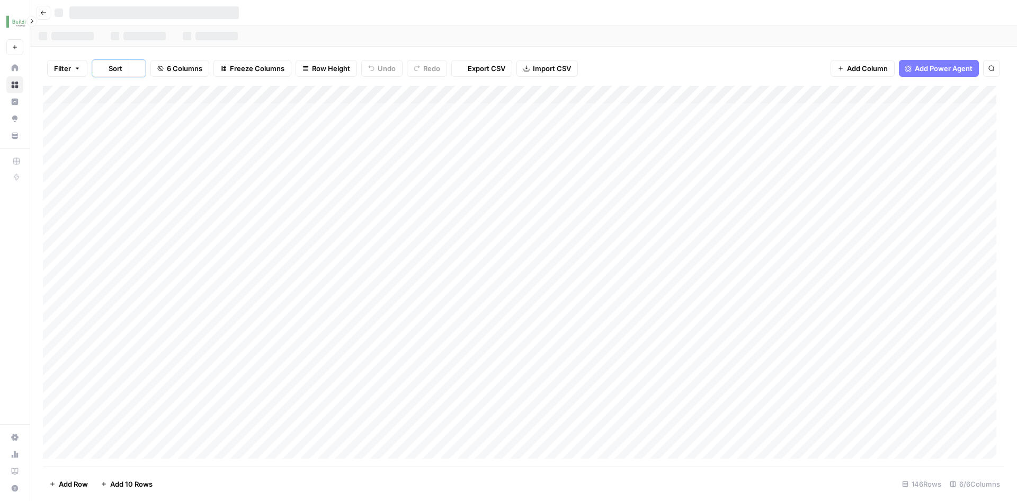 This screenshot has width=1017, height=501. Describe the element at coordinates (15, 68) in the screenshot. I see `a: Home` at that location.